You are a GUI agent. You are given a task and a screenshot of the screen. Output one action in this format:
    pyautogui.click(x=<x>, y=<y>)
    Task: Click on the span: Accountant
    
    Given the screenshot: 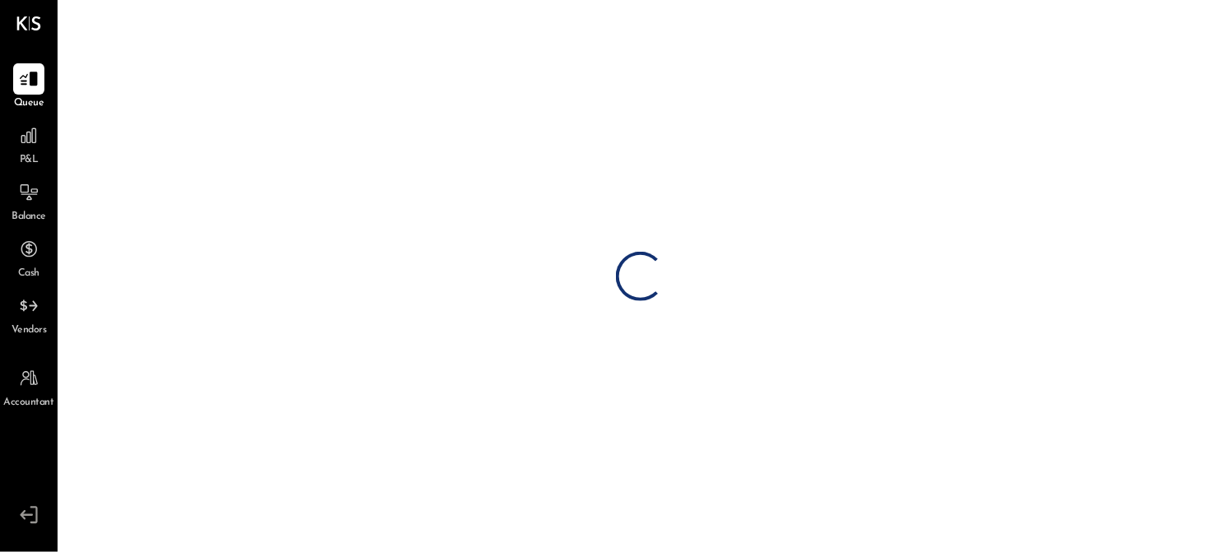 What is the action you would take?
    pyautogui.click(x=29, y=403)
    